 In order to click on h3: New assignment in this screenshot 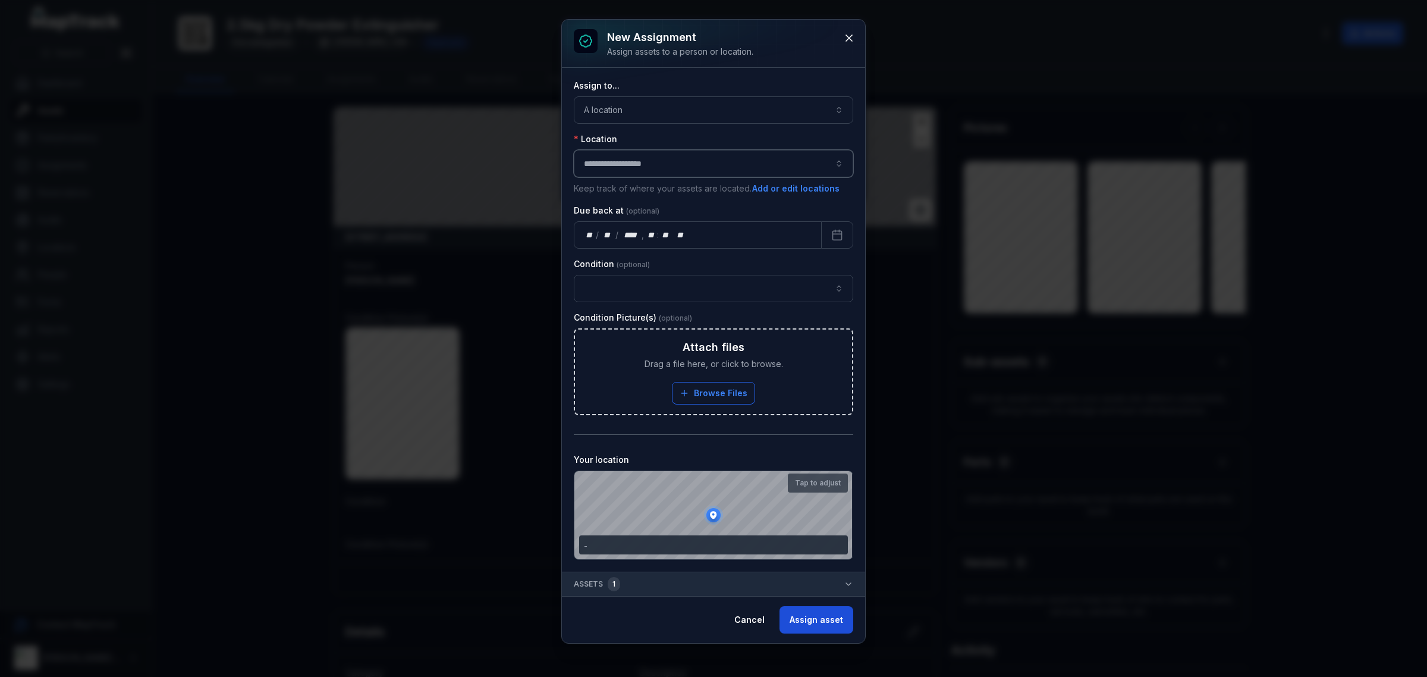, I will do `click(680, 37)`.